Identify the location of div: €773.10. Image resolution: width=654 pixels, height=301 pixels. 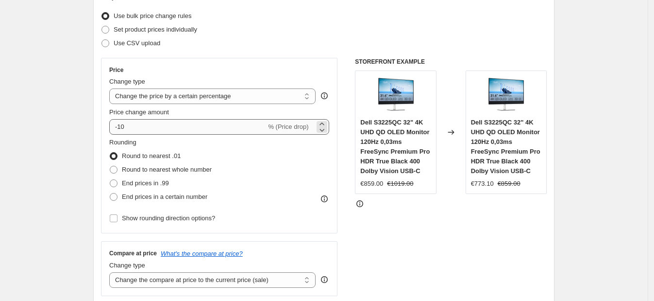
(482, 184).